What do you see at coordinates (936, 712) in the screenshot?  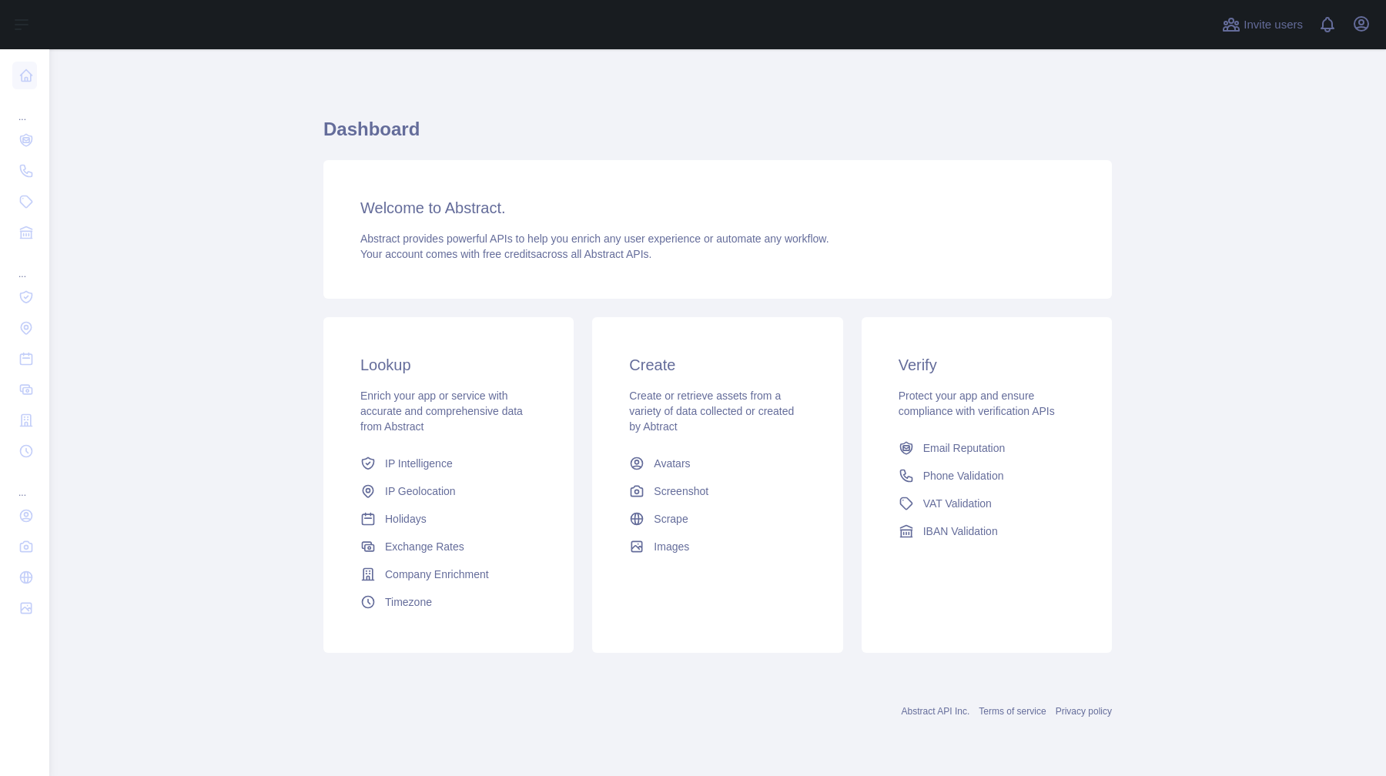 I see `a: Abstract API Inc.` at bounding box center [936, 712].